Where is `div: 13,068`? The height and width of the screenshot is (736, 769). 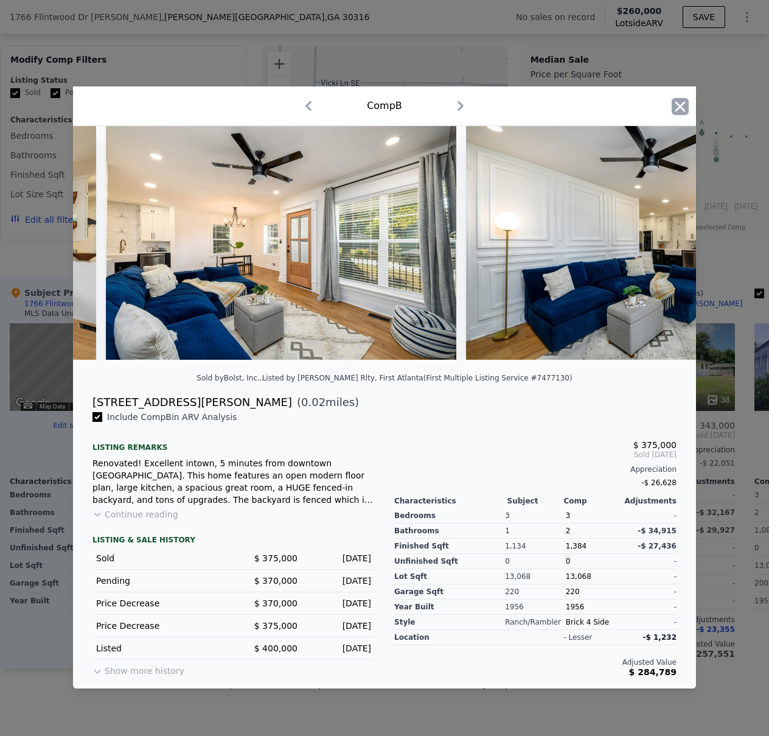 div: 13,068 is located at coordinates (536, 576).